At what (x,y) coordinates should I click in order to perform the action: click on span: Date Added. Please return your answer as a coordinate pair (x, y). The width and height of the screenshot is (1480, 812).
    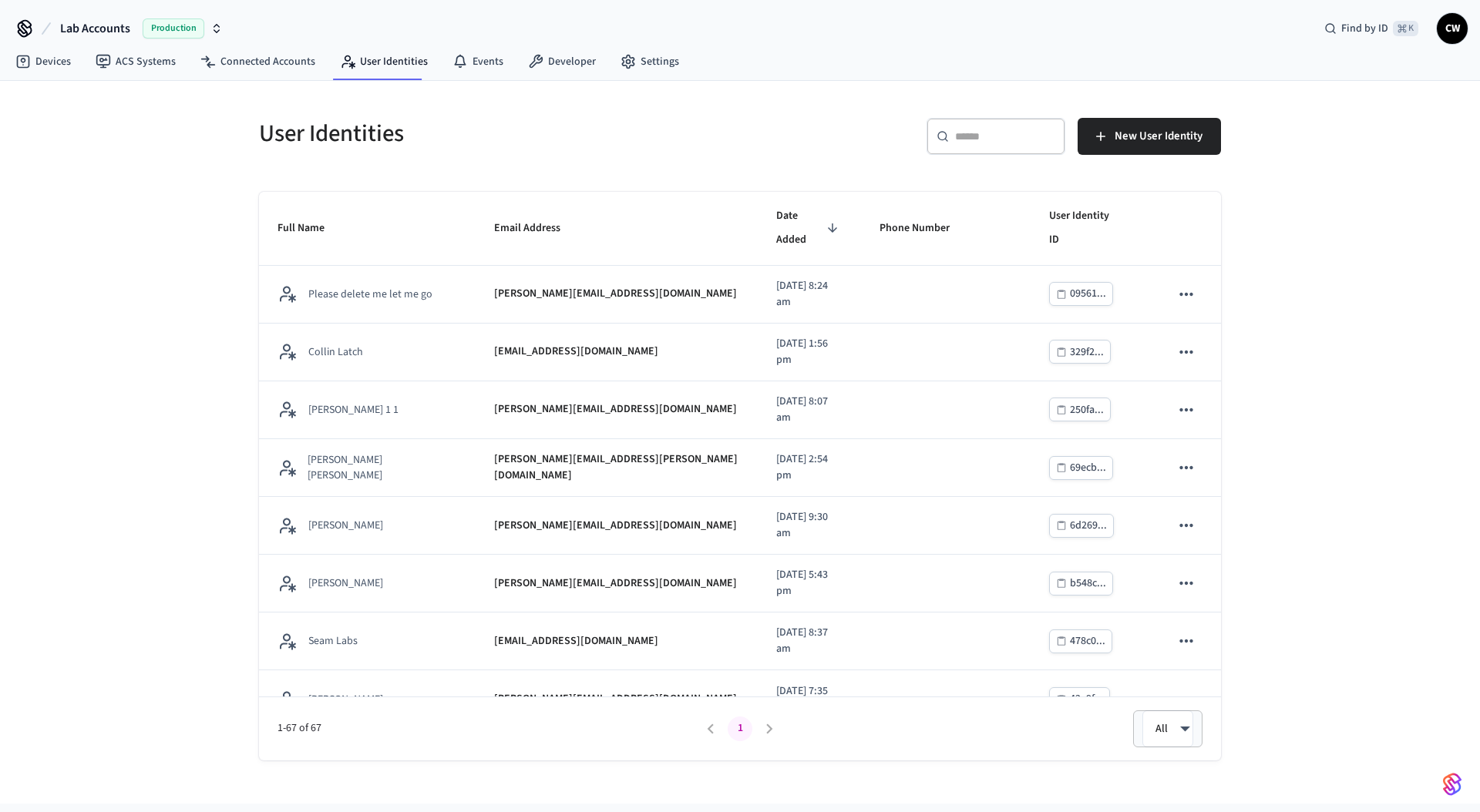
    Looking at the image, I should click on (810, 228).